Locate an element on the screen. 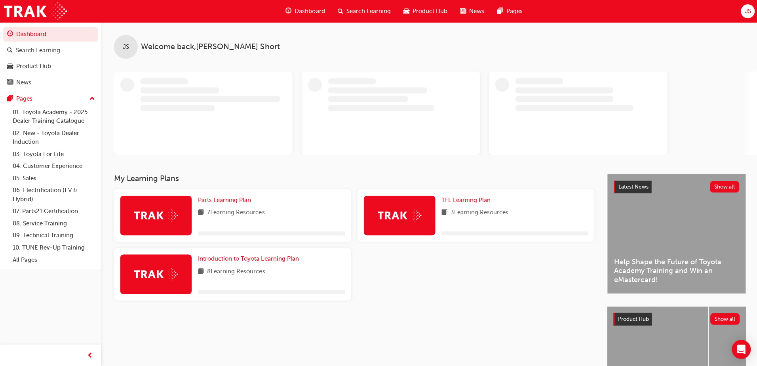 The height and width of the screenshot is (366, 757). a: News is located at coordinates (50, 82).